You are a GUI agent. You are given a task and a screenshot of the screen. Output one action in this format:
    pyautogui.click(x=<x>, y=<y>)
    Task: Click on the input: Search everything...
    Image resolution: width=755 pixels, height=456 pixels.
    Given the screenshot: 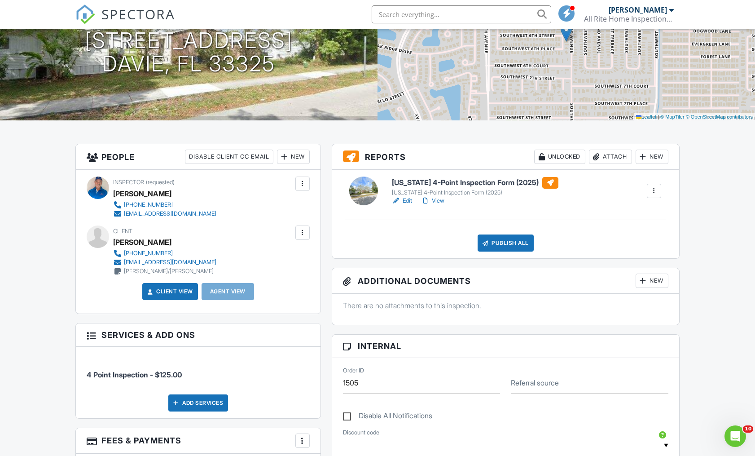 What is the action you would take?
    pyautogui.click(x=461, y=14)
    